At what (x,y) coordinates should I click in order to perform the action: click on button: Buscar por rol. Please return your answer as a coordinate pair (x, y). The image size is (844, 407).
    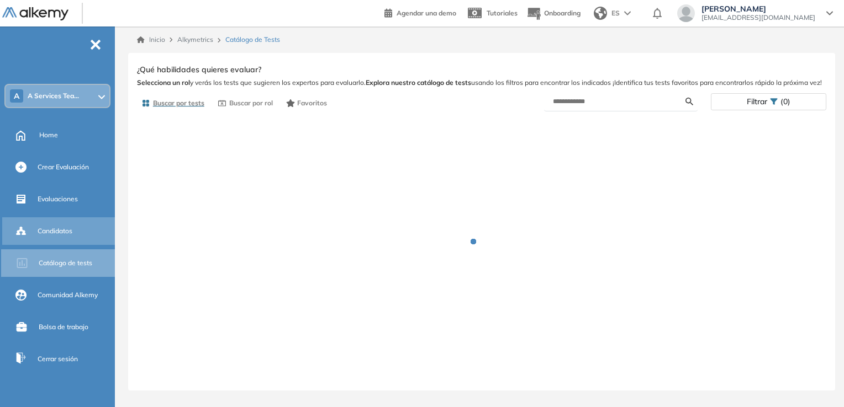
    Looking at the image, I should click on (245, 103).